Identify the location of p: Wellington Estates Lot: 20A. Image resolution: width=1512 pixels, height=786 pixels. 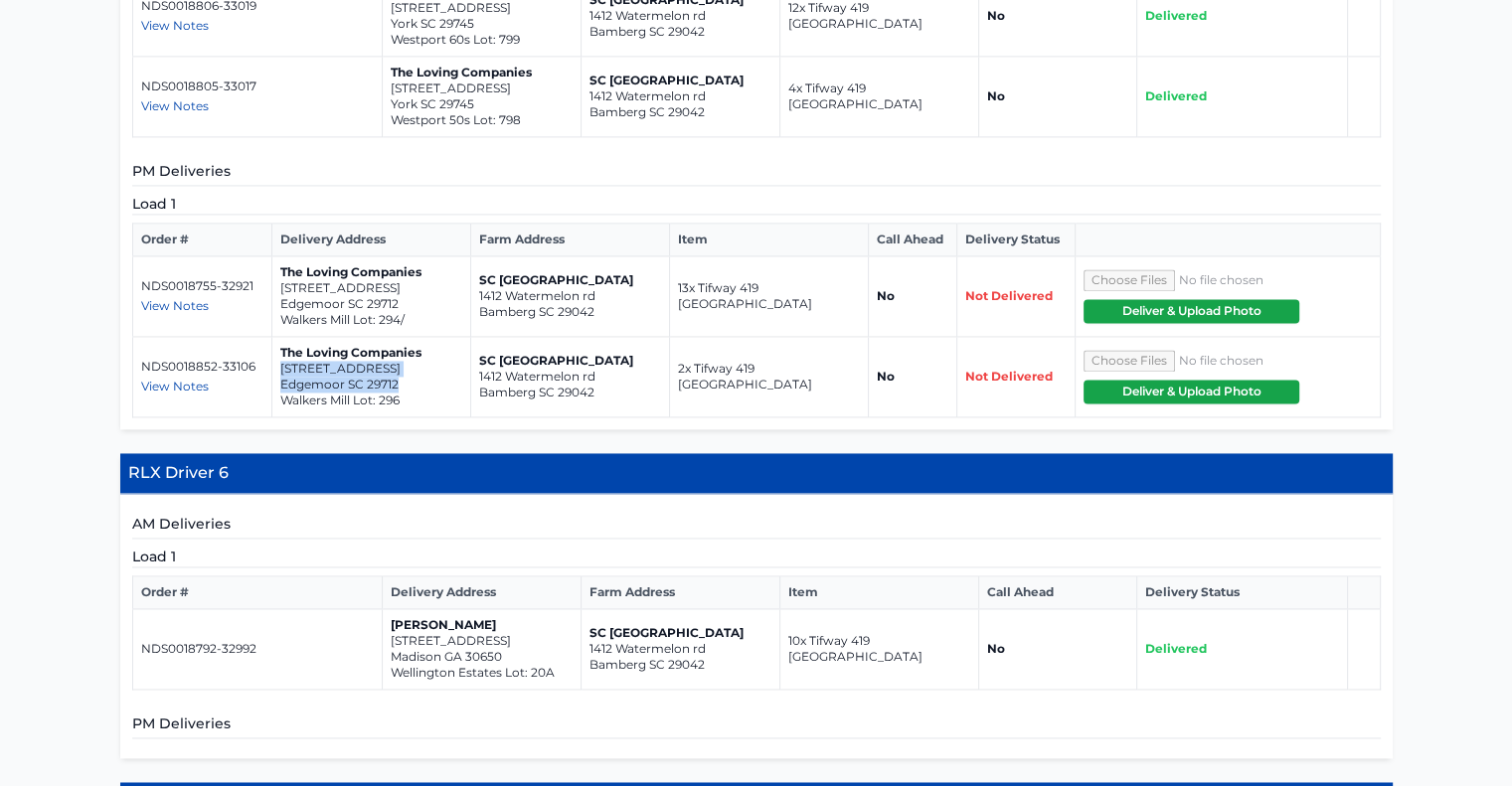
(481, 673).